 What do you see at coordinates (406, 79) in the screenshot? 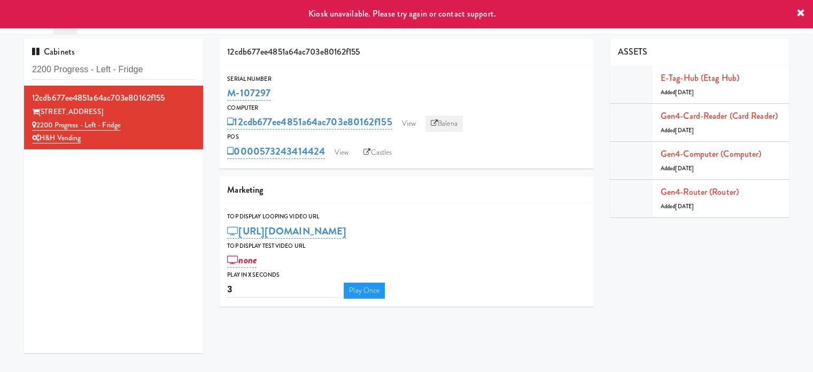
I see `div: Serial Number` at bounding box center [406, 79].